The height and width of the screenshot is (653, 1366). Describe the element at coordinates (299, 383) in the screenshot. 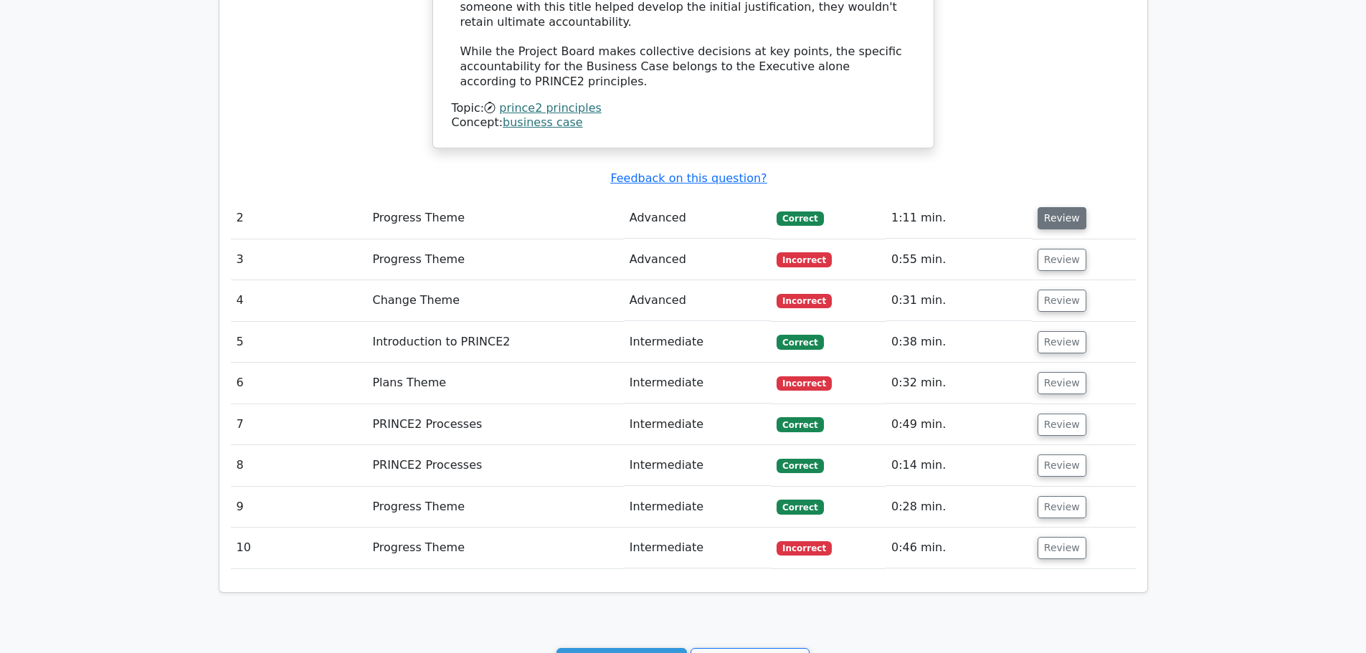

I see `td: 6` at that location.